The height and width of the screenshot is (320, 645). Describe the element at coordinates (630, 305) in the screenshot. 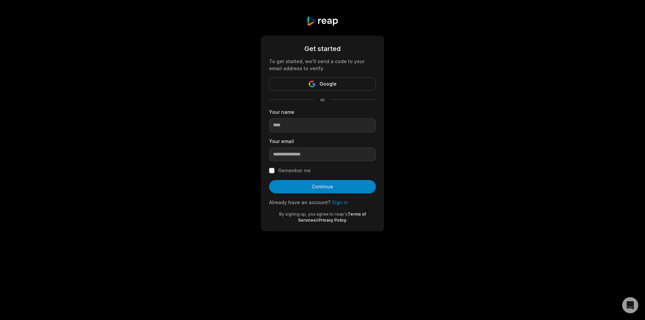

I see `div: Open Intercom Messenger` at that location.